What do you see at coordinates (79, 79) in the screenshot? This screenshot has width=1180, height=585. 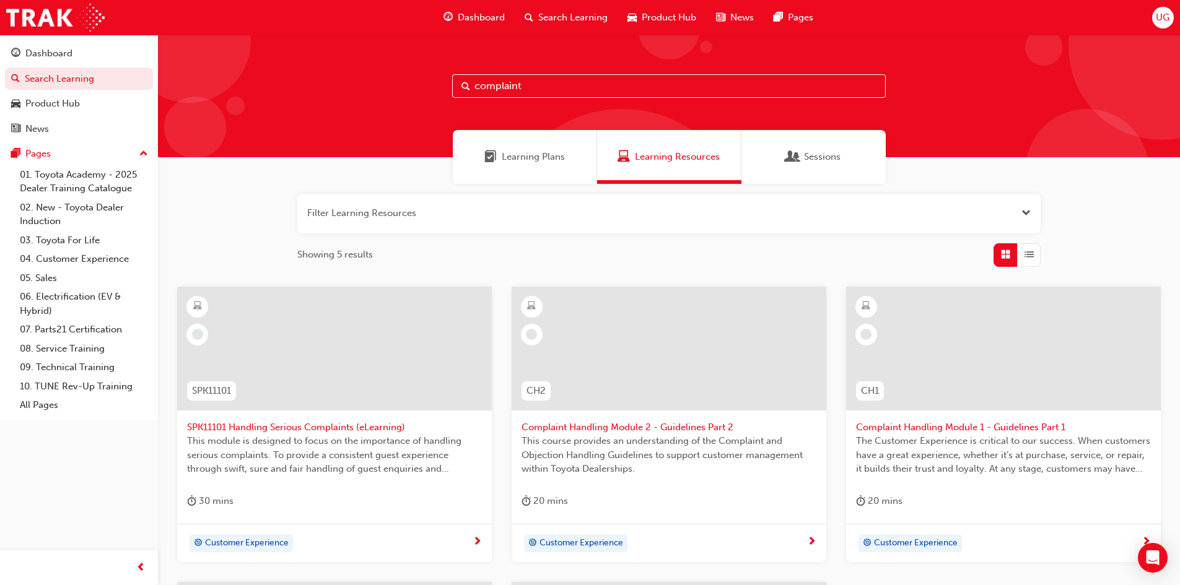 I see `a: Search Learning` at bounding box center [79, 79].